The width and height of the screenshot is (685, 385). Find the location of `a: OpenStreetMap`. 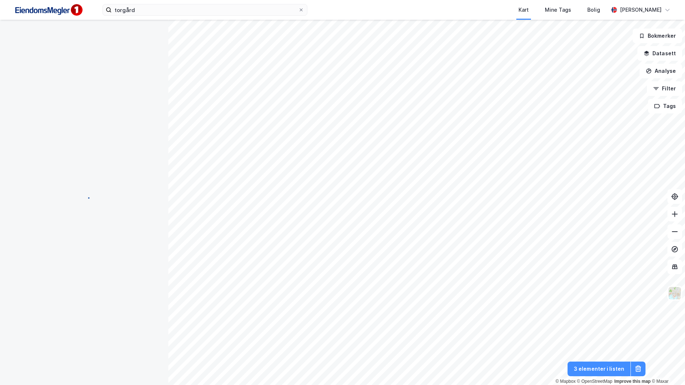

a: OpenStreetMap is located at coordinates (594, 381).